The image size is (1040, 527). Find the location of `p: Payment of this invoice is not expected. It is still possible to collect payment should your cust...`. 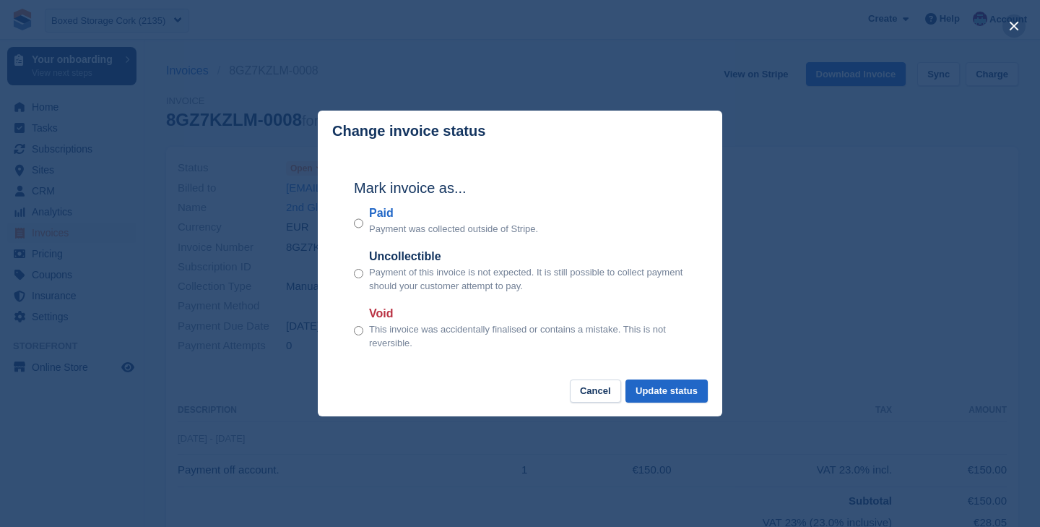

p: Payment of this invoice is not expected. It is still possible to collect payment should your cust... is located at coordinates (527, 279).